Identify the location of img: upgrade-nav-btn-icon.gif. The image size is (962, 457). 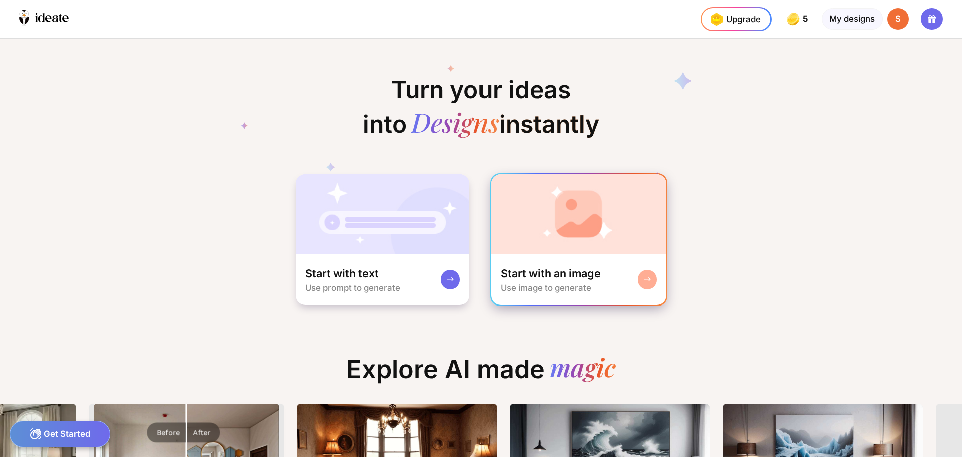
(717, 19).